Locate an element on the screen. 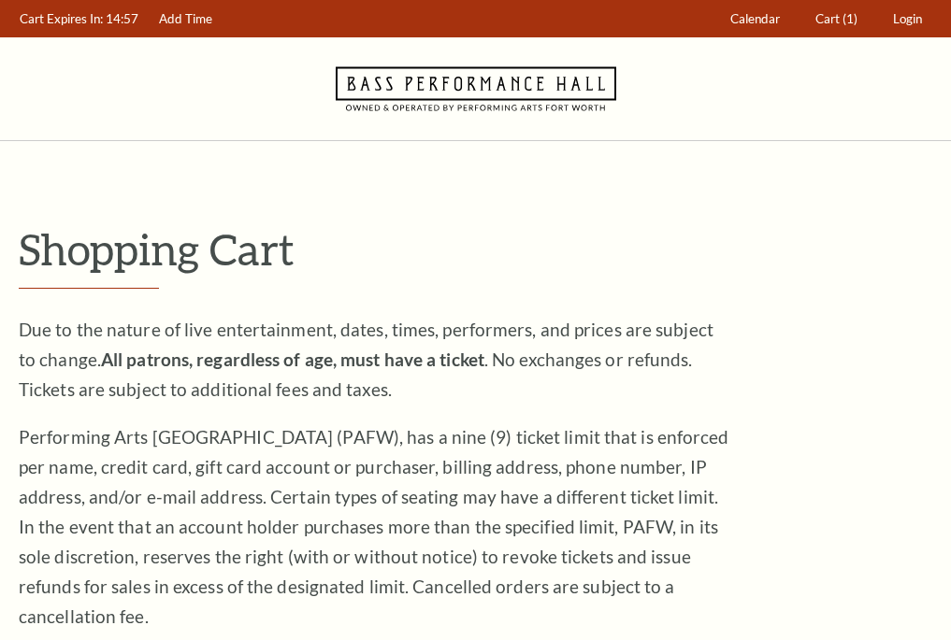  strong: All patrons, regardless of age, must have a ticket is located at coordinates (293, 359).